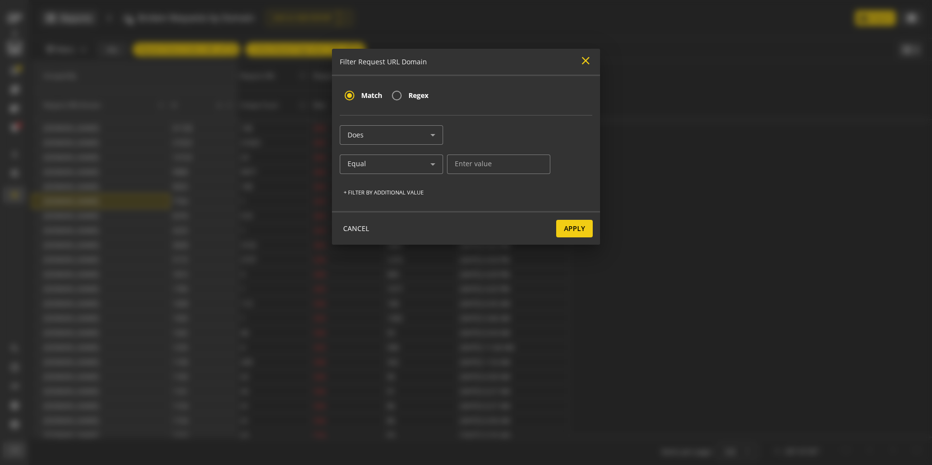 This screenshot has height=465, width=932. What do you see at coordinates (384, 193) in the screenshot?
I see `button: + Filter by additional value` at bounding box center [384, 193].